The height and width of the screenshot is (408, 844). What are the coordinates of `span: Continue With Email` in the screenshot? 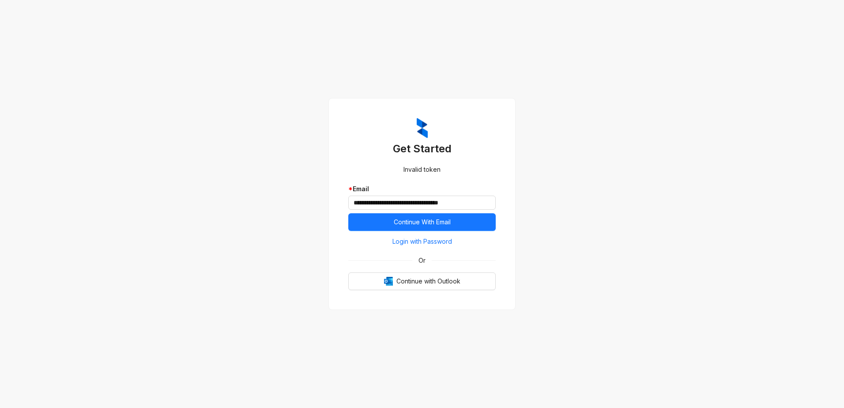 It's located at (422, 222).